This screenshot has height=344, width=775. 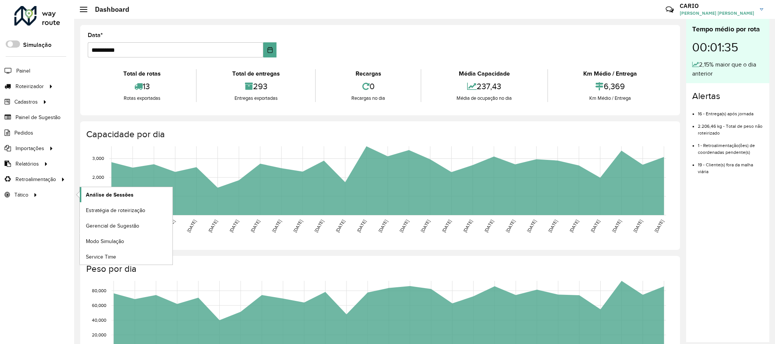 What do you see at coordinates (142, 74) in the screenshot?
I see `div: Total de rotas` at bounding box center [142, 74].